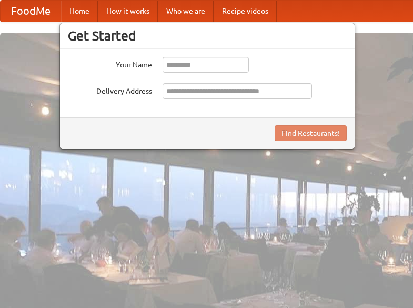 The image size is (413, 308). I want to click on a: Who we are, so click(186, 11).